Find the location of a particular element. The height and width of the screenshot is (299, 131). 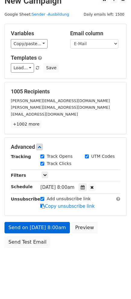

strong: Schedule is located at coordinates (22, 187).